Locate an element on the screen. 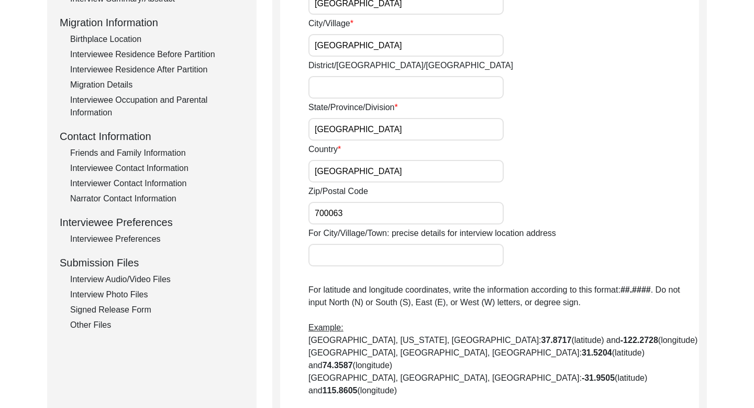  div: Submission Files is located at coordinates (152, 262).